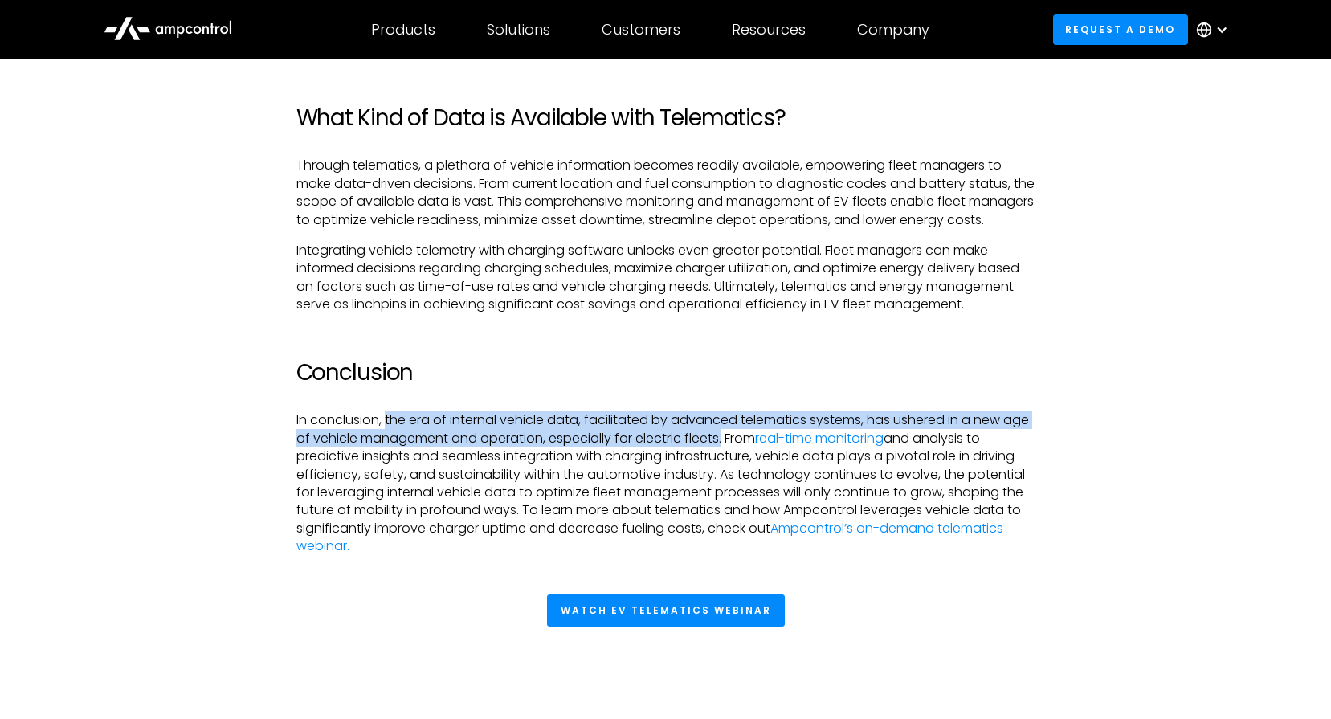 The height and width of the screenshot is (719, 1331). I want to click on p: In conclusion, the era of internal vehicle data, facilitated by advanced telematics systems, has ..., so click(666, 483).